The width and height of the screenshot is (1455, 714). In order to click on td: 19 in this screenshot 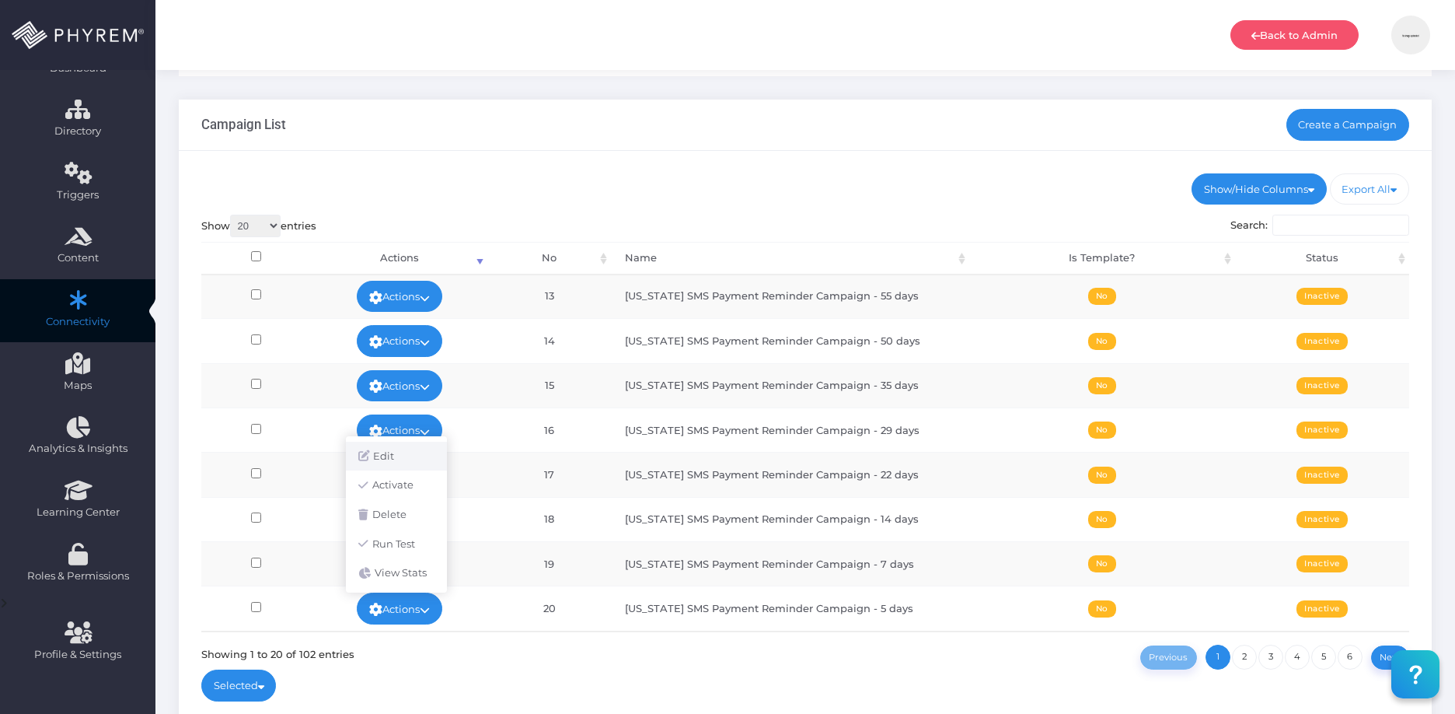, I will do `click(549, 563)`.